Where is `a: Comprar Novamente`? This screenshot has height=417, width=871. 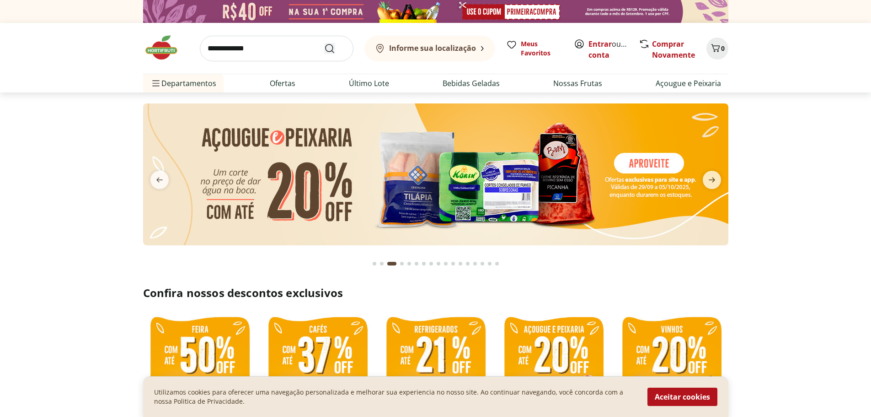
a: Comprar Novamente is located at coordinates (674, 49).